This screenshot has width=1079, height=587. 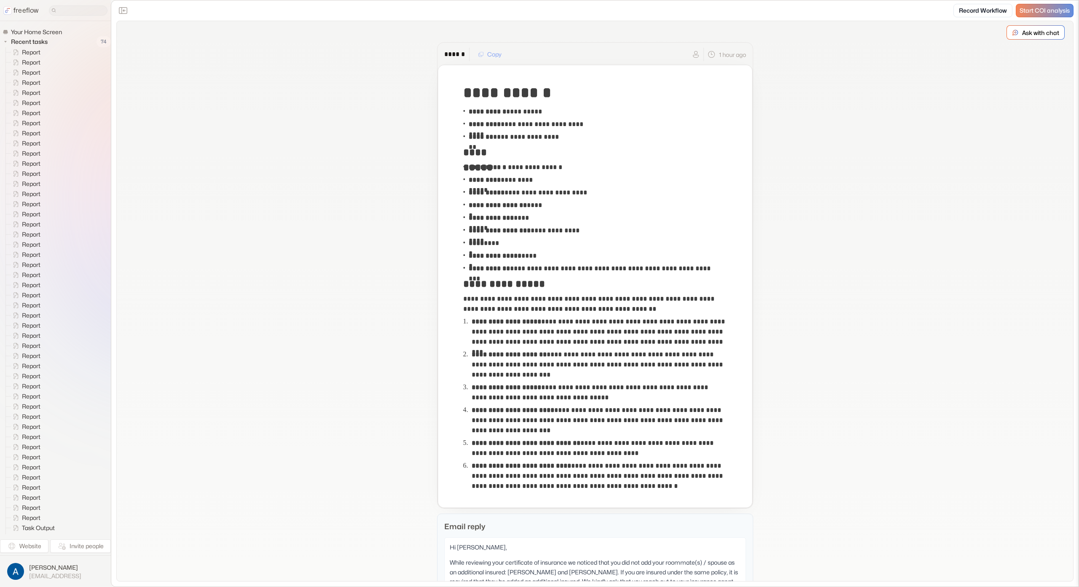 I want to click on span: Your Home Screen, so click(x=37, y=32).